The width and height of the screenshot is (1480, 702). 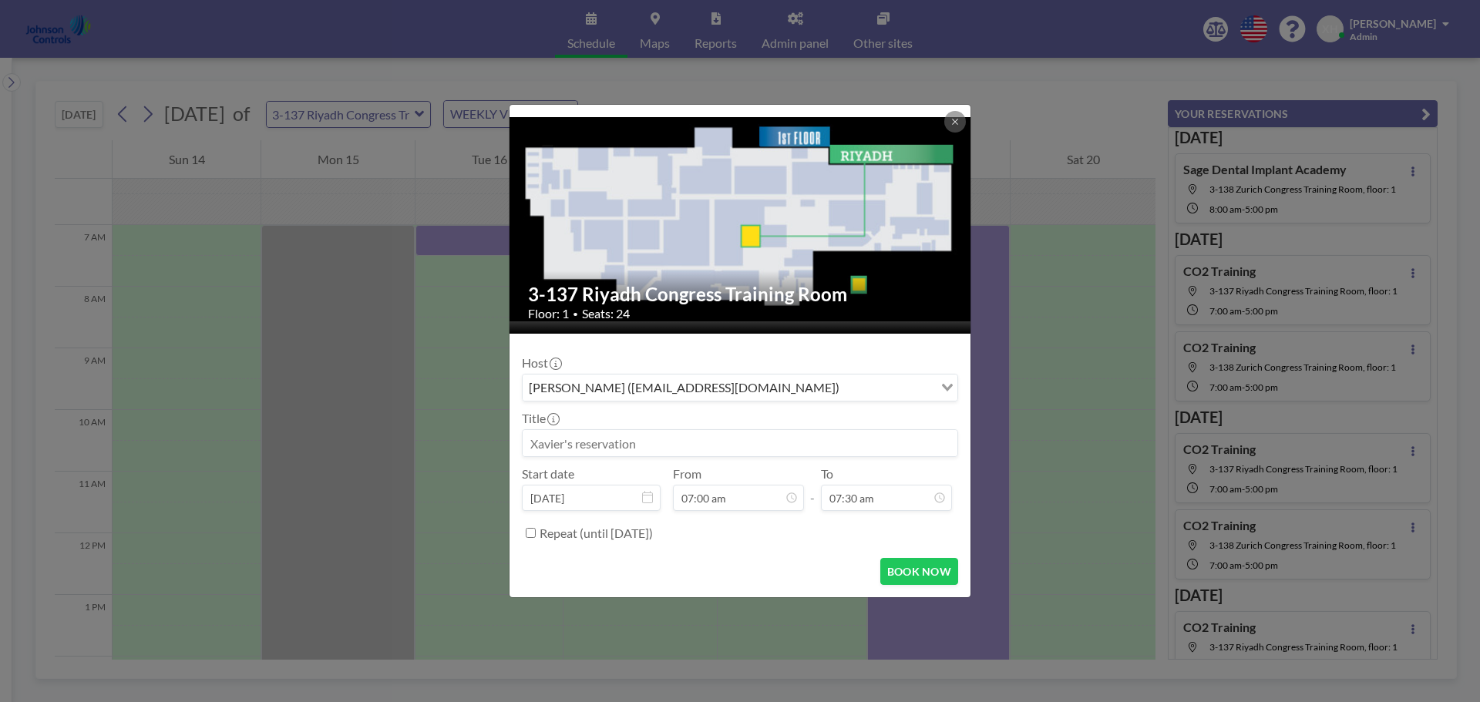 I want to click on div: Search for option, so click(x=740, y=388).